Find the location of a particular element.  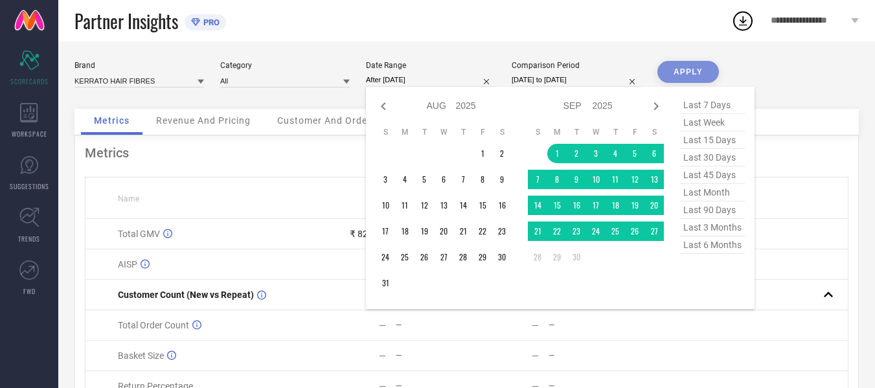

td: Sun Sep 28 2025 is located at coordinates (538, 257).